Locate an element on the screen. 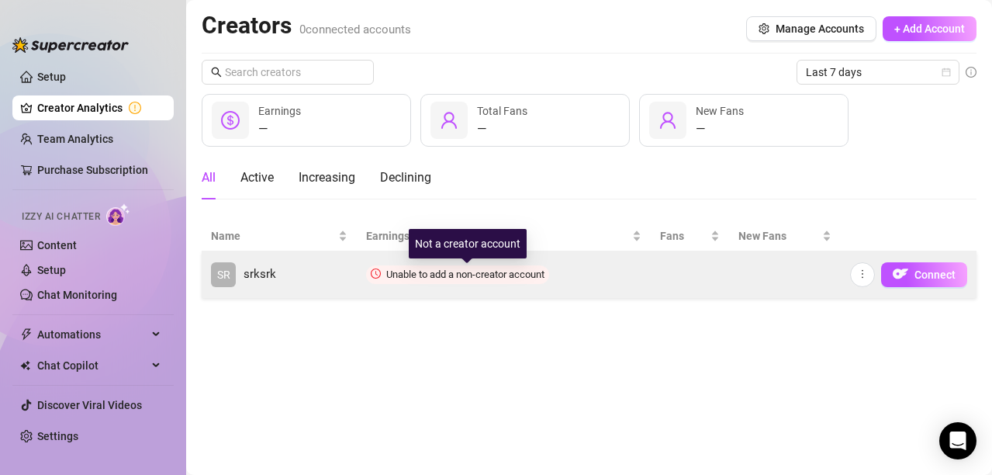  span: Last 7 days is located at coordinates (878, 72).